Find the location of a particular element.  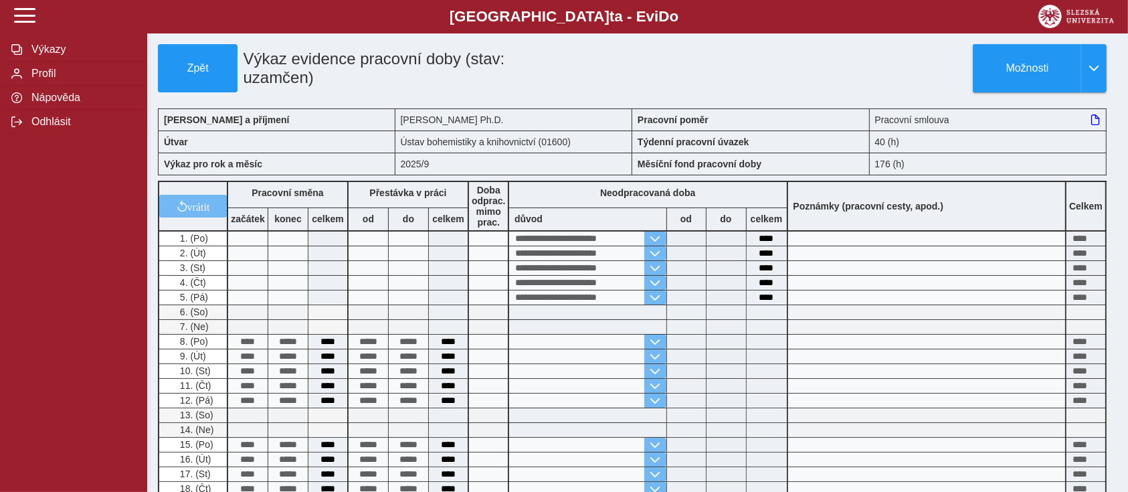

span: 3. (St) is located at coordinates (191, 268).